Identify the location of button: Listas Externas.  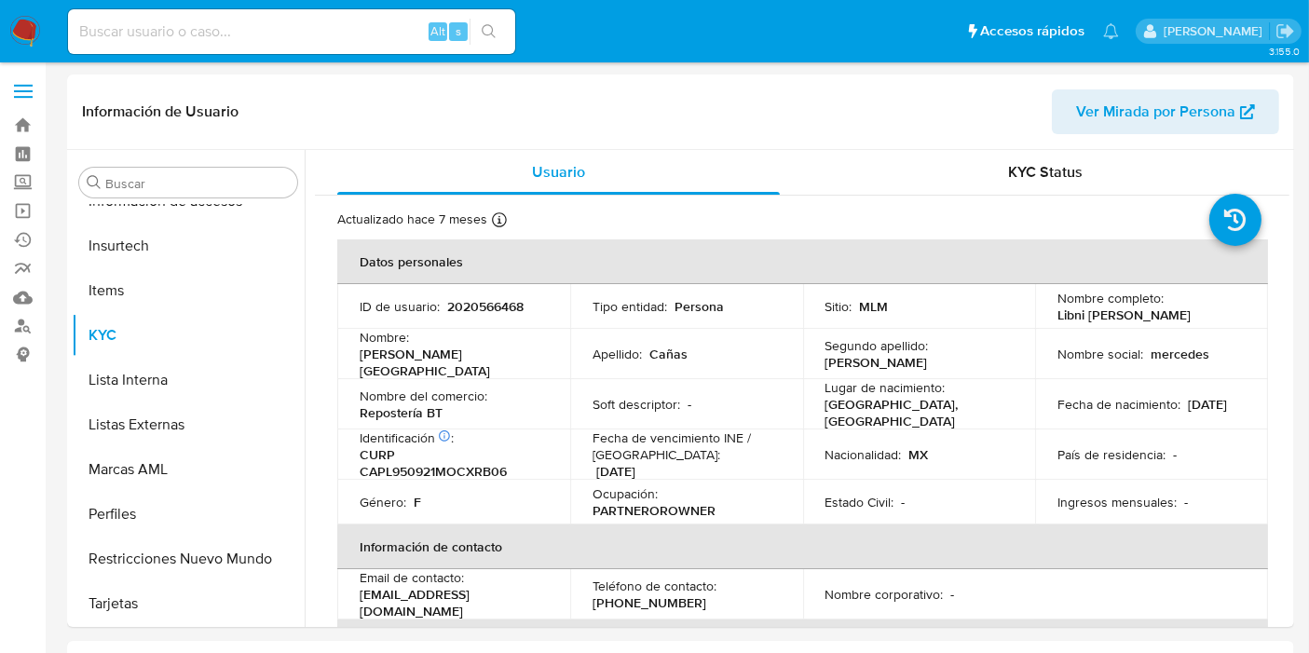
(188, 425).